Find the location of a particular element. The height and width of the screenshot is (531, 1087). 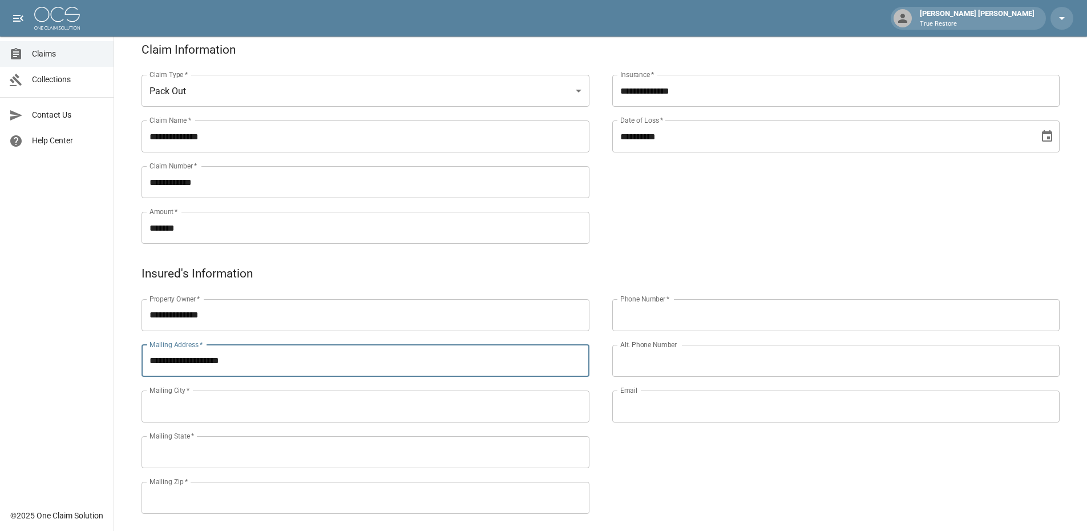

label: Mailing Address is located at coordinates (176, 344).